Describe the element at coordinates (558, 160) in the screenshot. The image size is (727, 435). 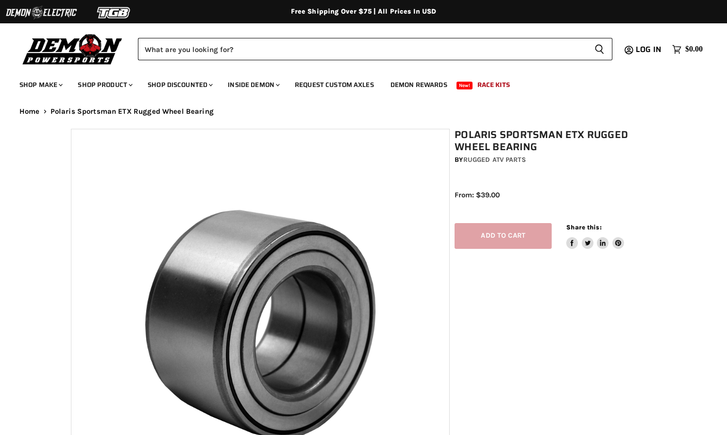
I see `div: by` at that location.